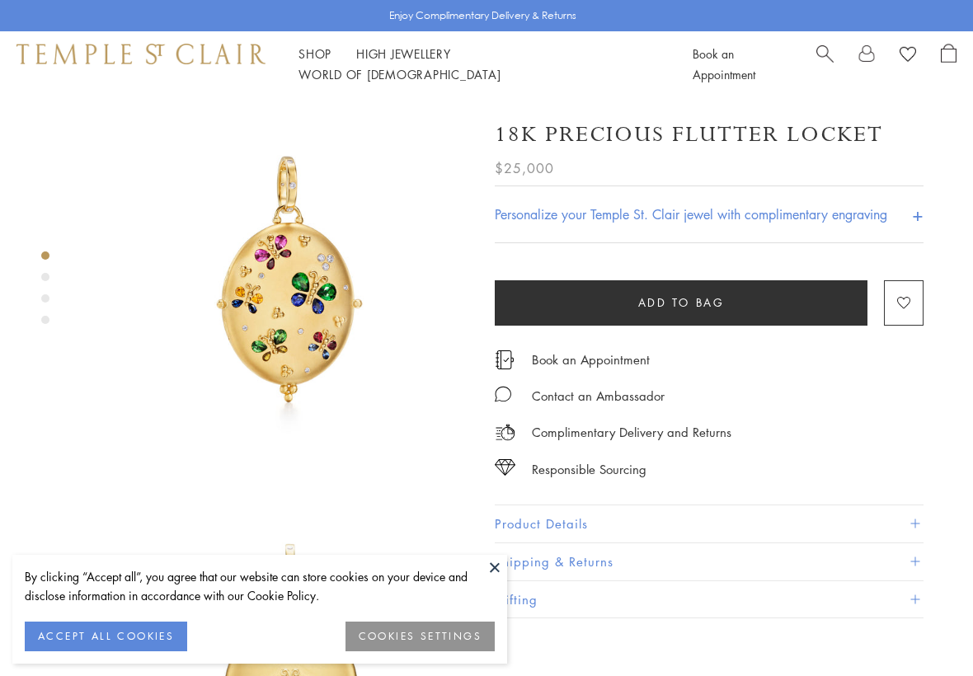  Describe the element at coordinates (503, 394) in the screenshot. I see `img: MessageIcon-01_2.svg` at that location.